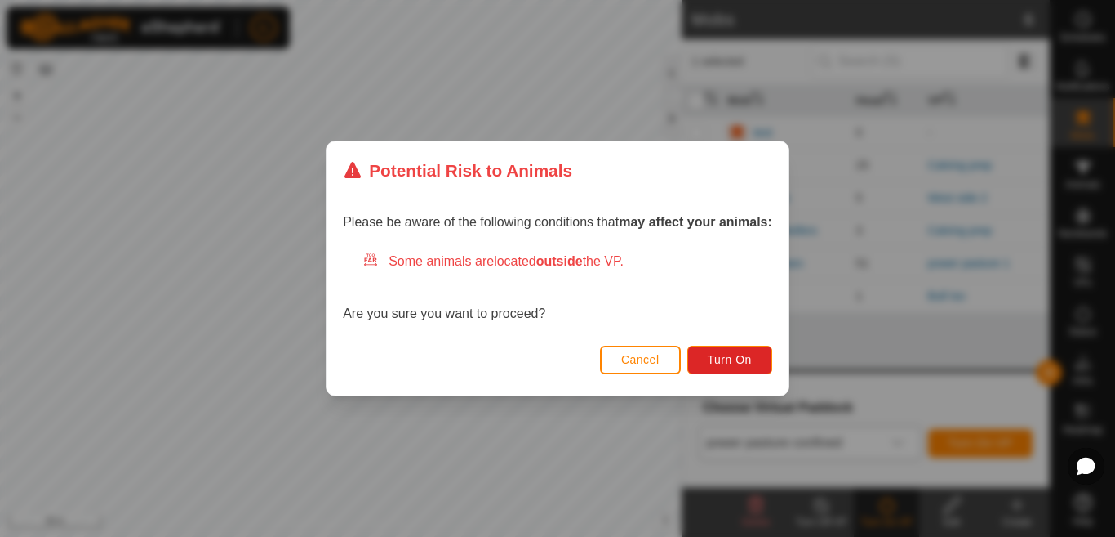 The height and width of the screenshot is (537, 1115). I want to click on button: Turn On, so click(730, 359).